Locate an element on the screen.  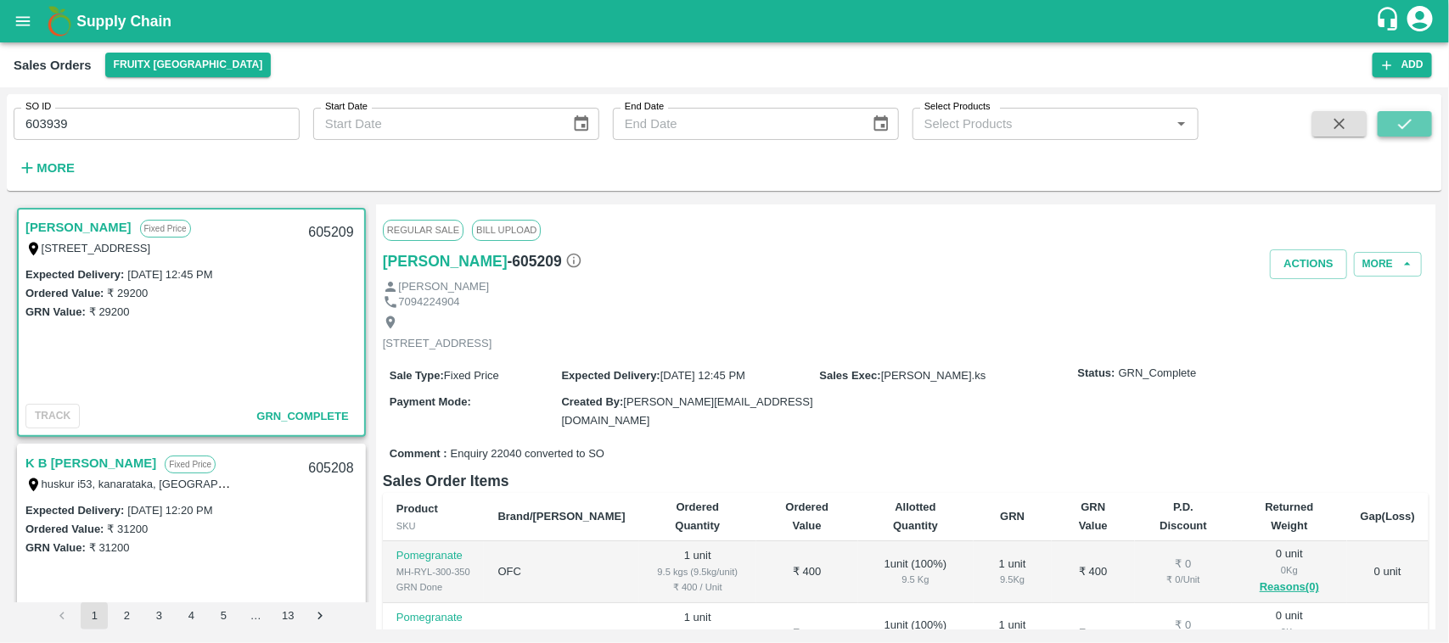
h6: - 605209 is located at coordinates (545, 261).